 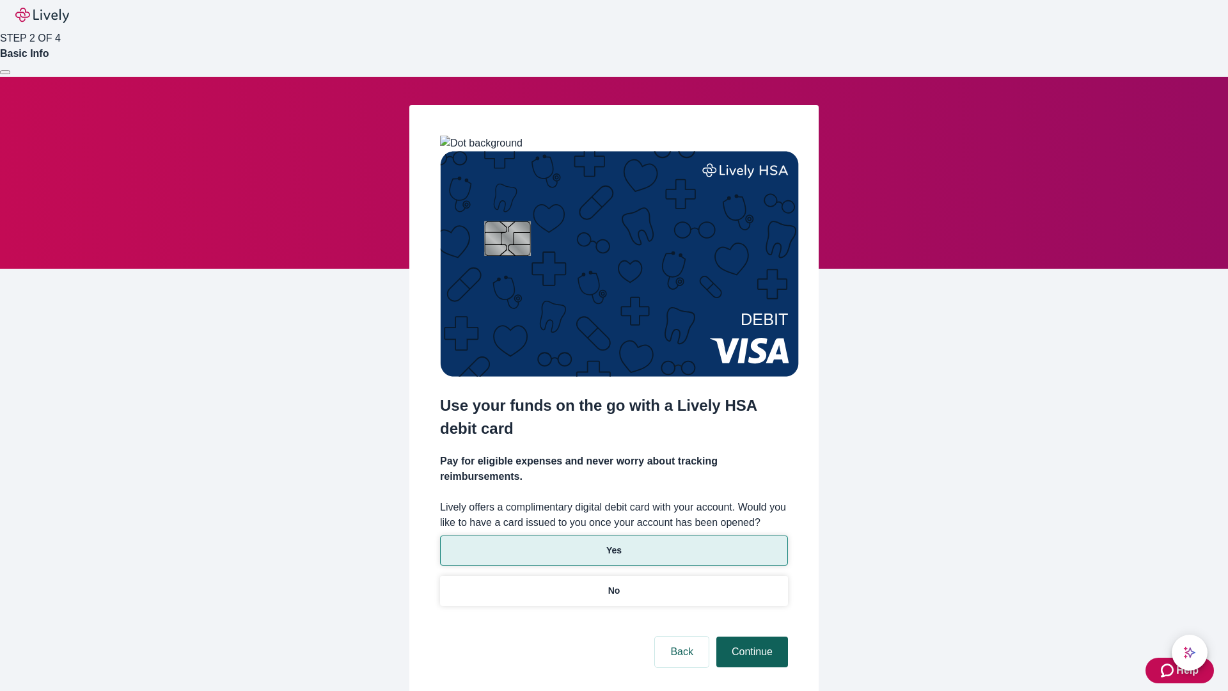 I want to click on button: chat, so click(x=1189, y=652).